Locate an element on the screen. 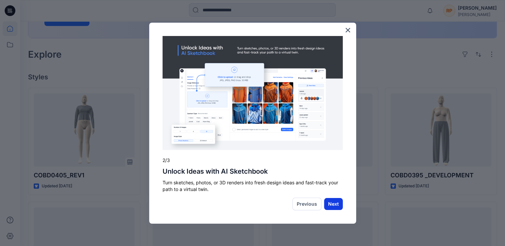 This screenshot has height=246, width=505. p: Turn sketches, photos, or 3D renders into fresh design ideas and fast-track your path to a virtua... is located at coordinates (253, 186).